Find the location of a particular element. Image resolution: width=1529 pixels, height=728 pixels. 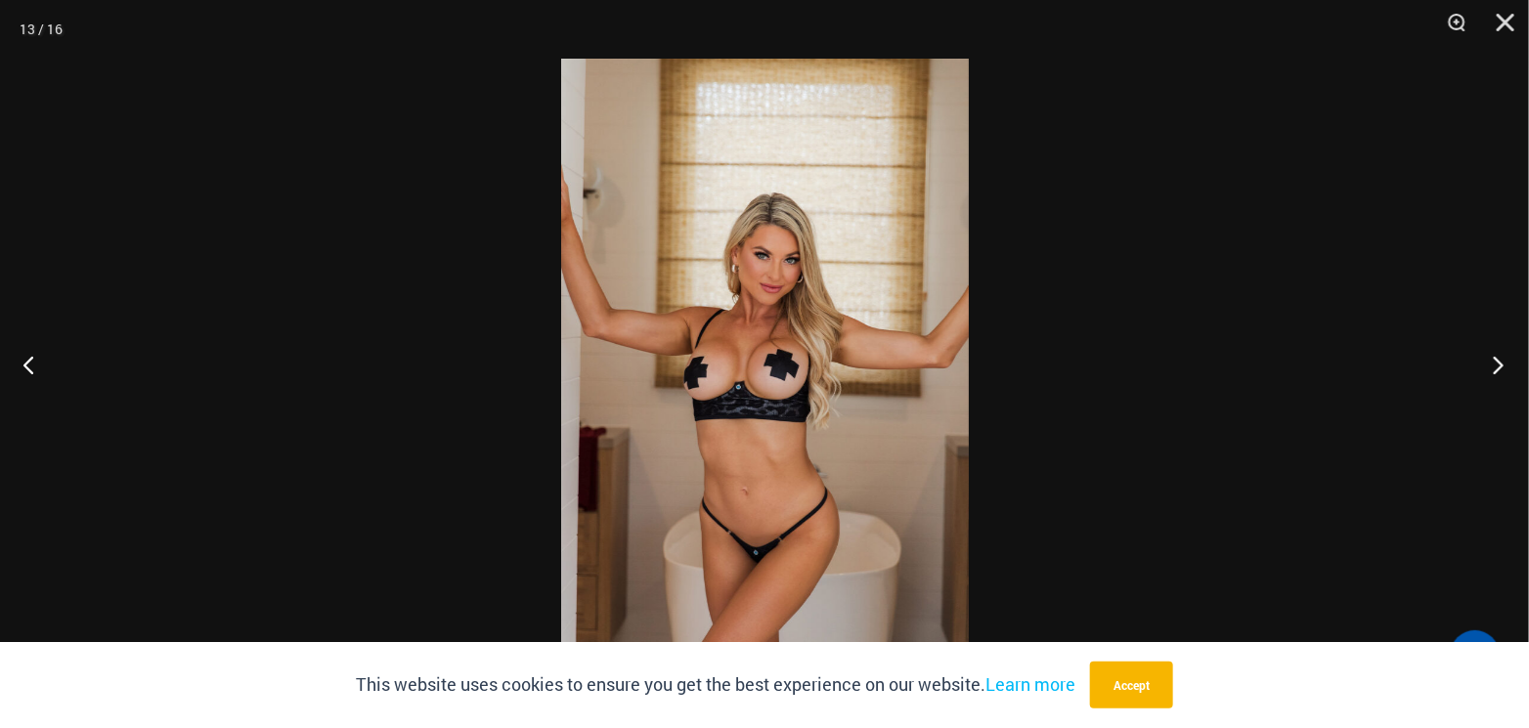

a: Learn more is located at coordinates (1030, 684).